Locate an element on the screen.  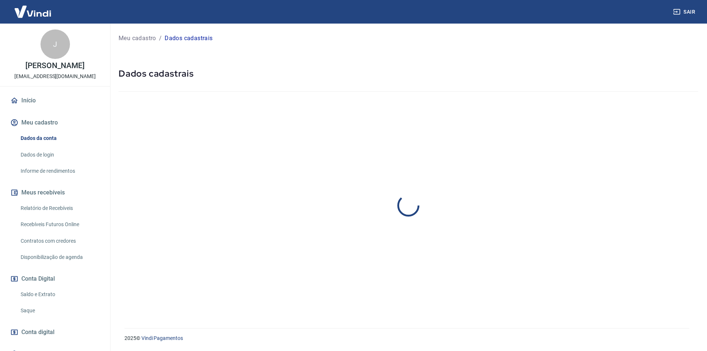
button: Meus recebíveis is located at coordinates (55, 193).